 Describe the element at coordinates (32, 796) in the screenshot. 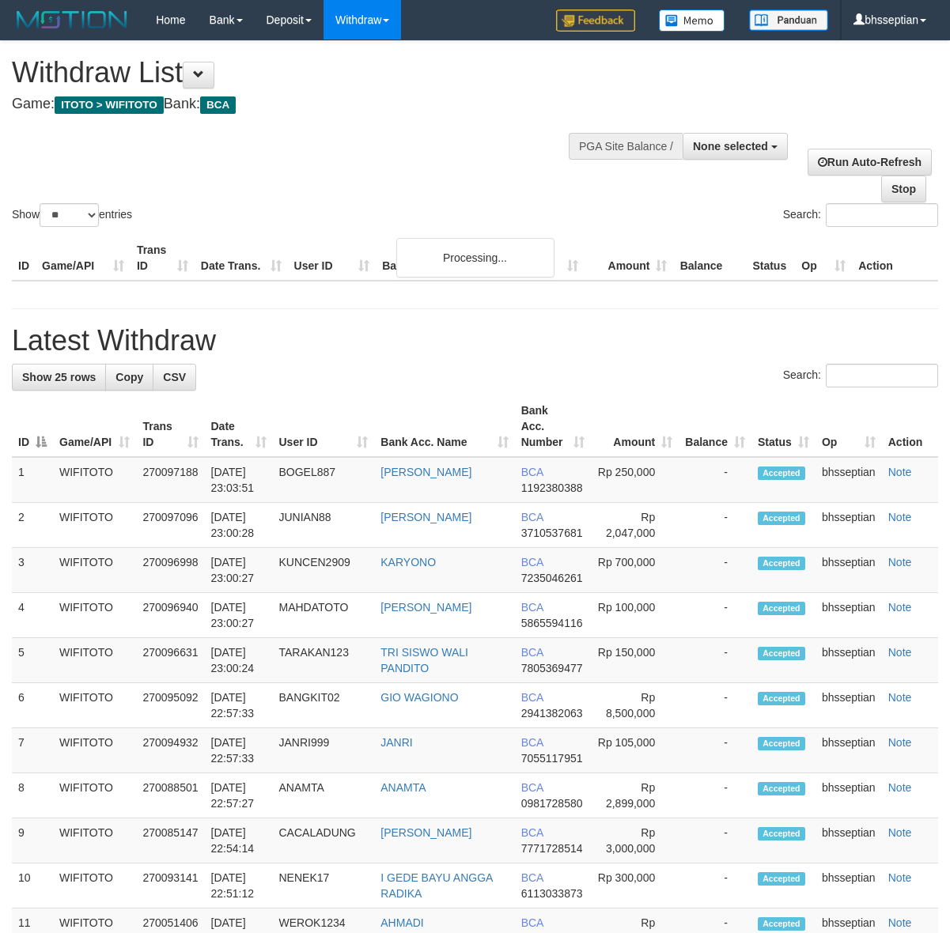

I see `td: 8` at that location.